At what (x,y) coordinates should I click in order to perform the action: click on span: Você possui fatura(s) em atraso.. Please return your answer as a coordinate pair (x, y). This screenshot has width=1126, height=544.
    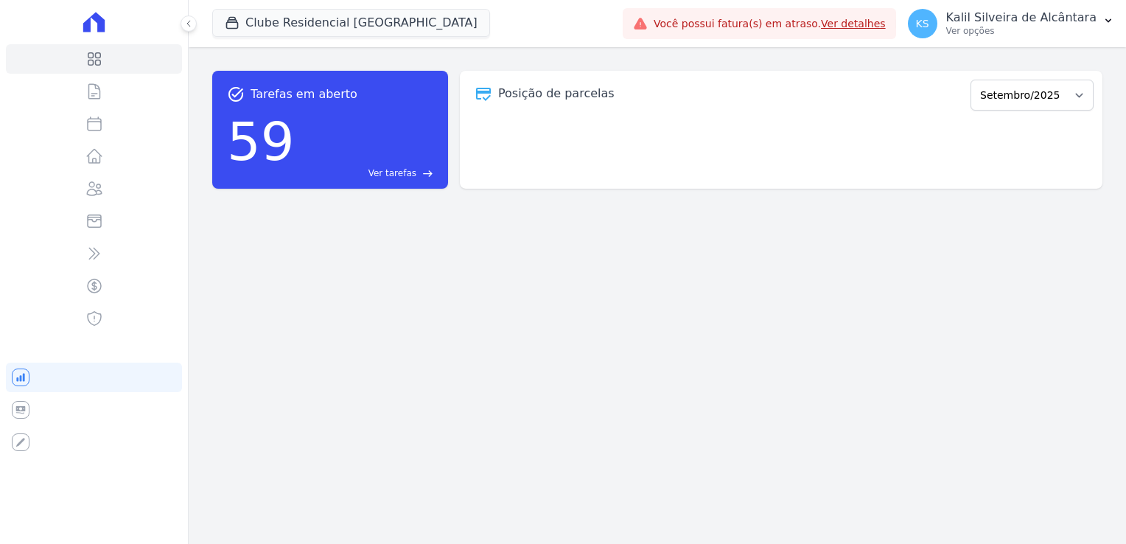
    Looking at the image, I should click on (770, 24).